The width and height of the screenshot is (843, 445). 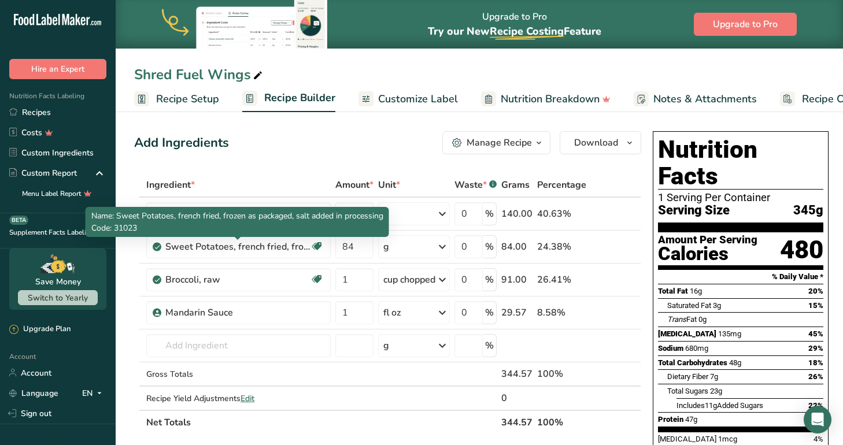 I want to click on div: Recipe Yield Adjustments, so click(x=238, y=398).